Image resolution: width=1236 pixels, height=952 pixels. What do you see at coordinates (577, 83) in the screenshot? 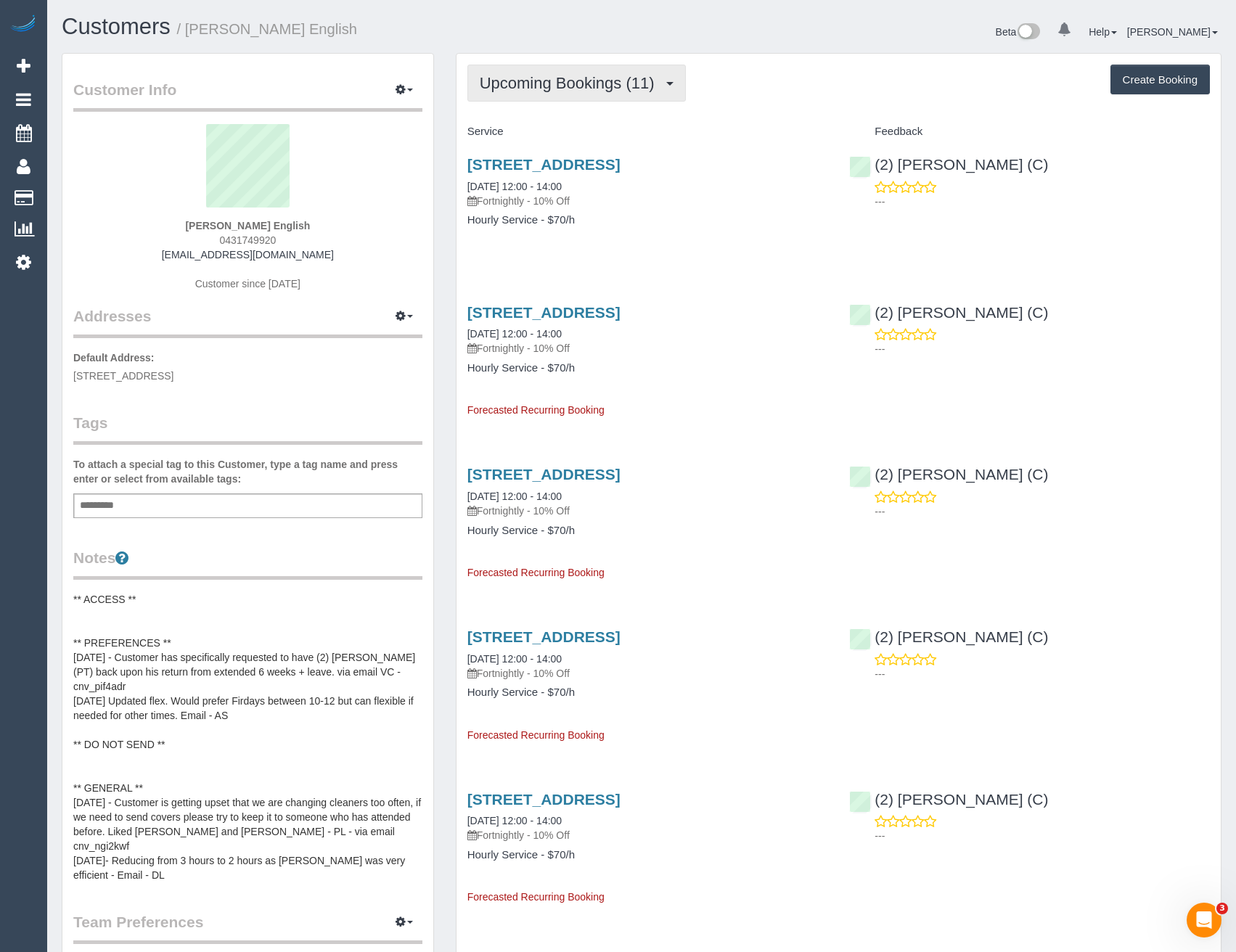
I see `button: Upcoming Bookings (11)` at bounding box center [577, 83].